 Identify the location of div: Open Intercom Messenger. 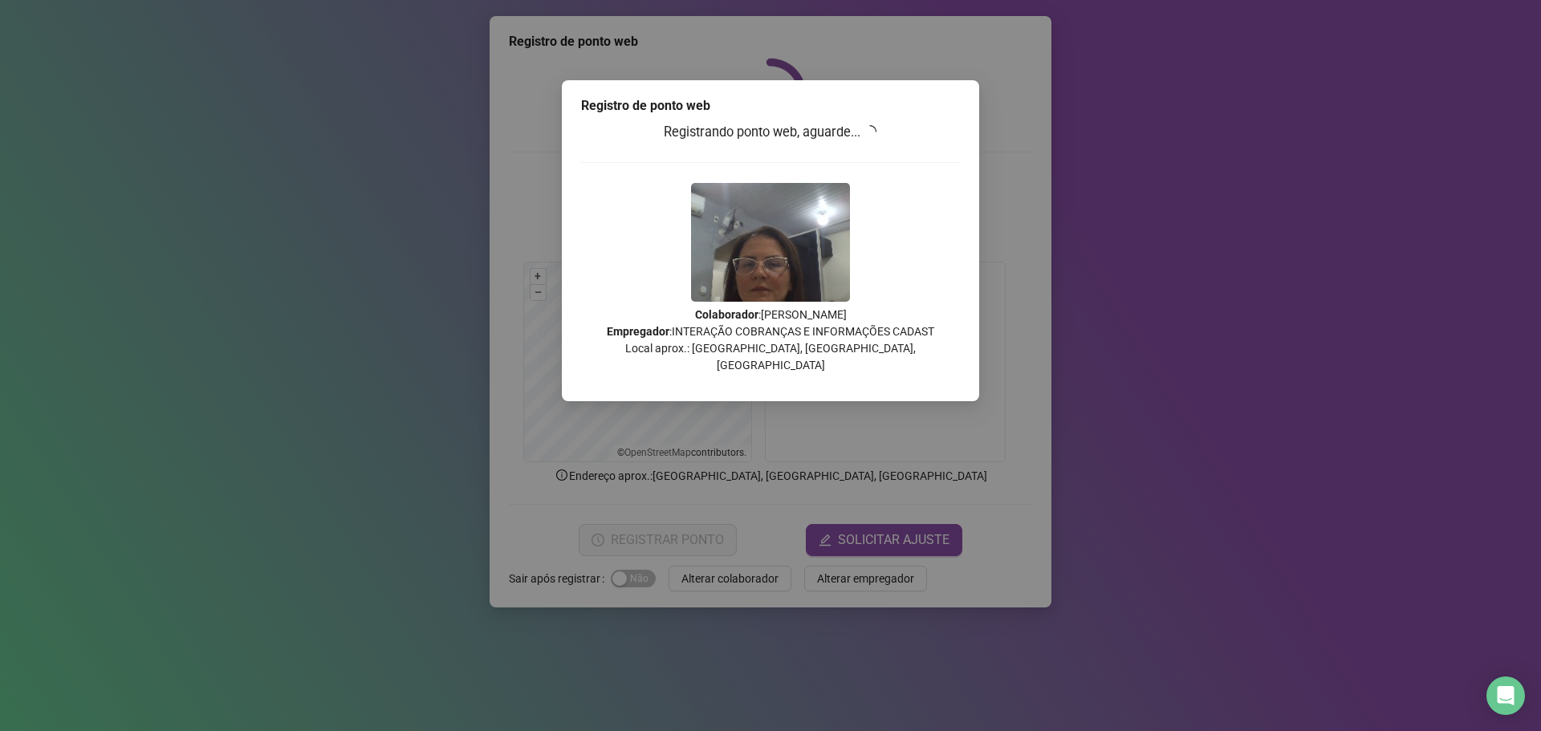
(1506, 696).